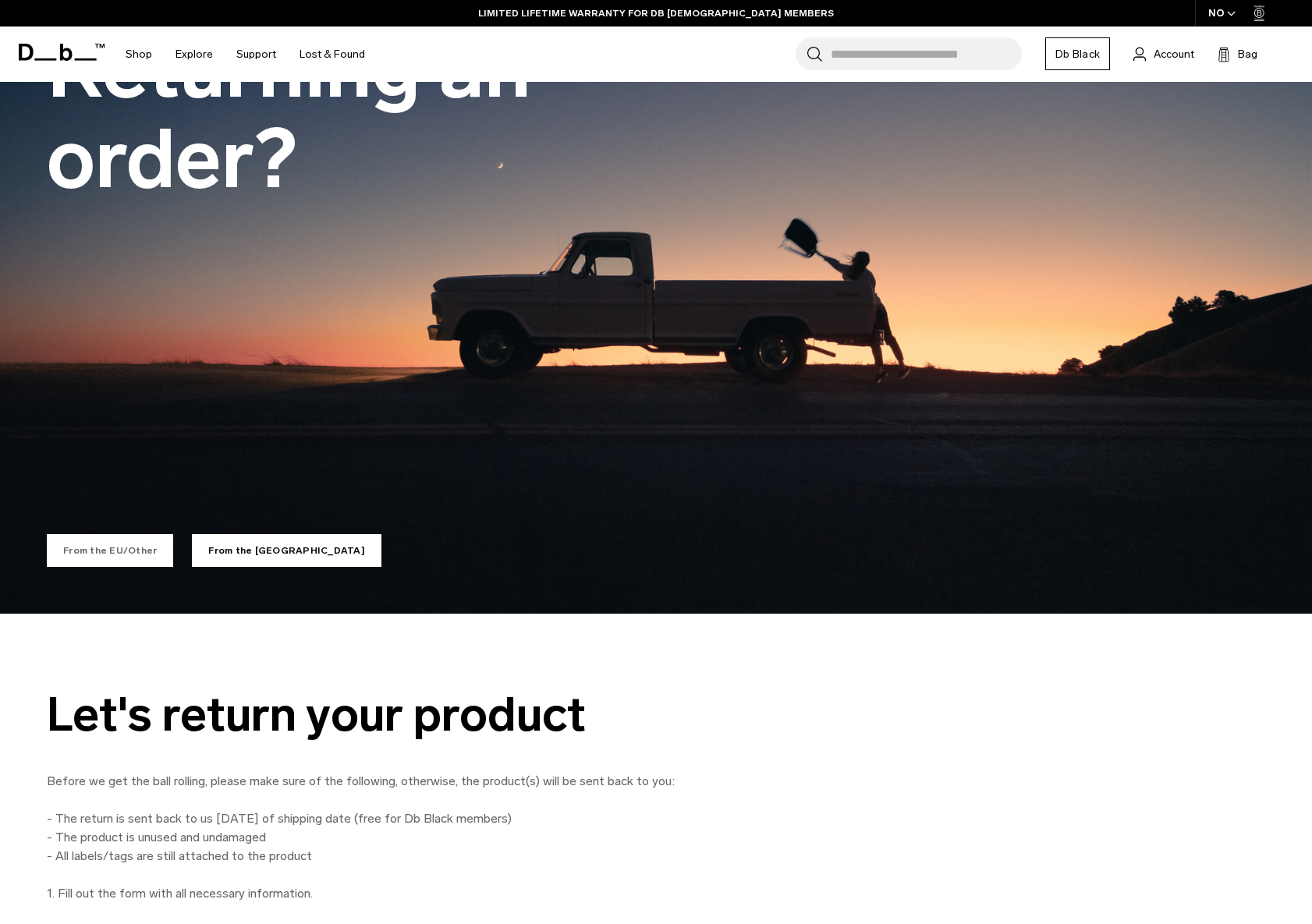 The image size is (1312, 924). I want to click on a: Lost & Found, so click(332, 54).